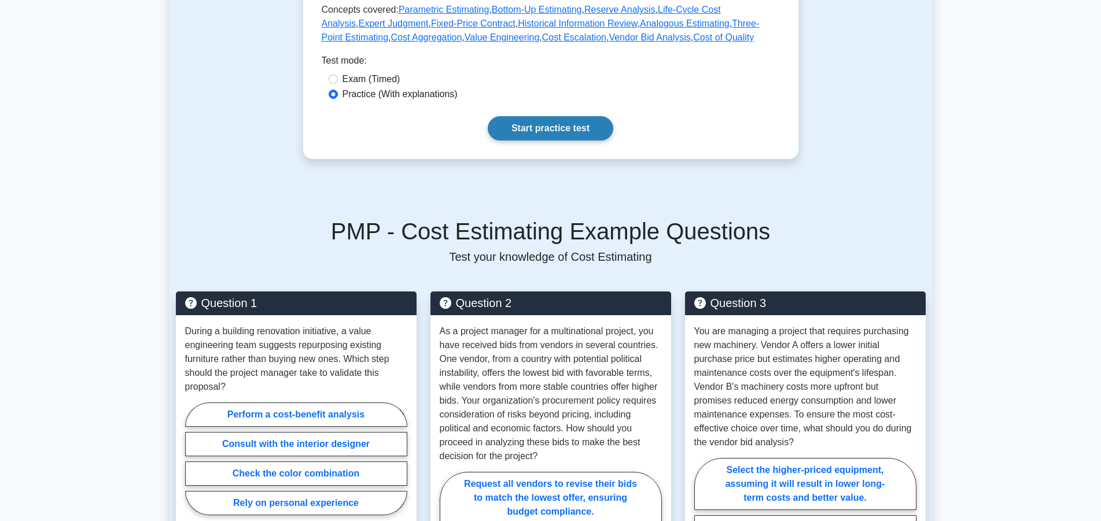  I want to click on h5: Question 3, so click(805, 303).